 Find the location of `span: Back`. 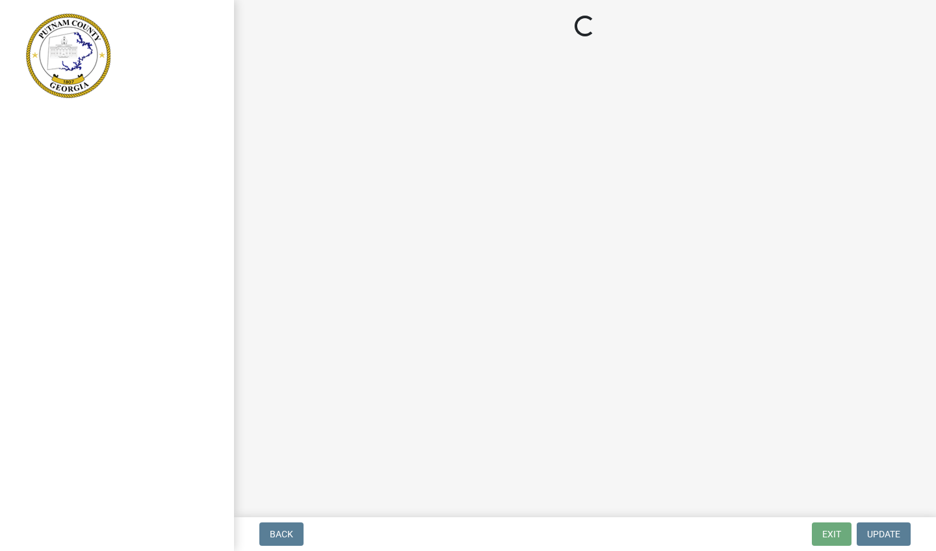

span: Back is located at coordinates (281, 534).